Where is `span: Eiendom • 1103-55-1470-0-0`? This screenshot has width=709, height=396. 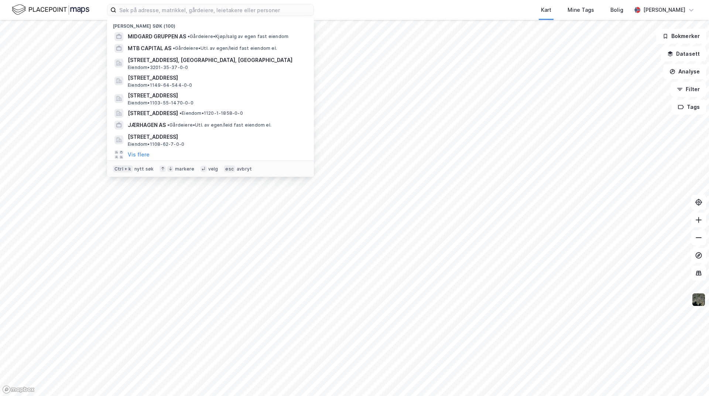 span: Eiendom • 1103-55-1470-0-0 is located at coordinates (161, 103).